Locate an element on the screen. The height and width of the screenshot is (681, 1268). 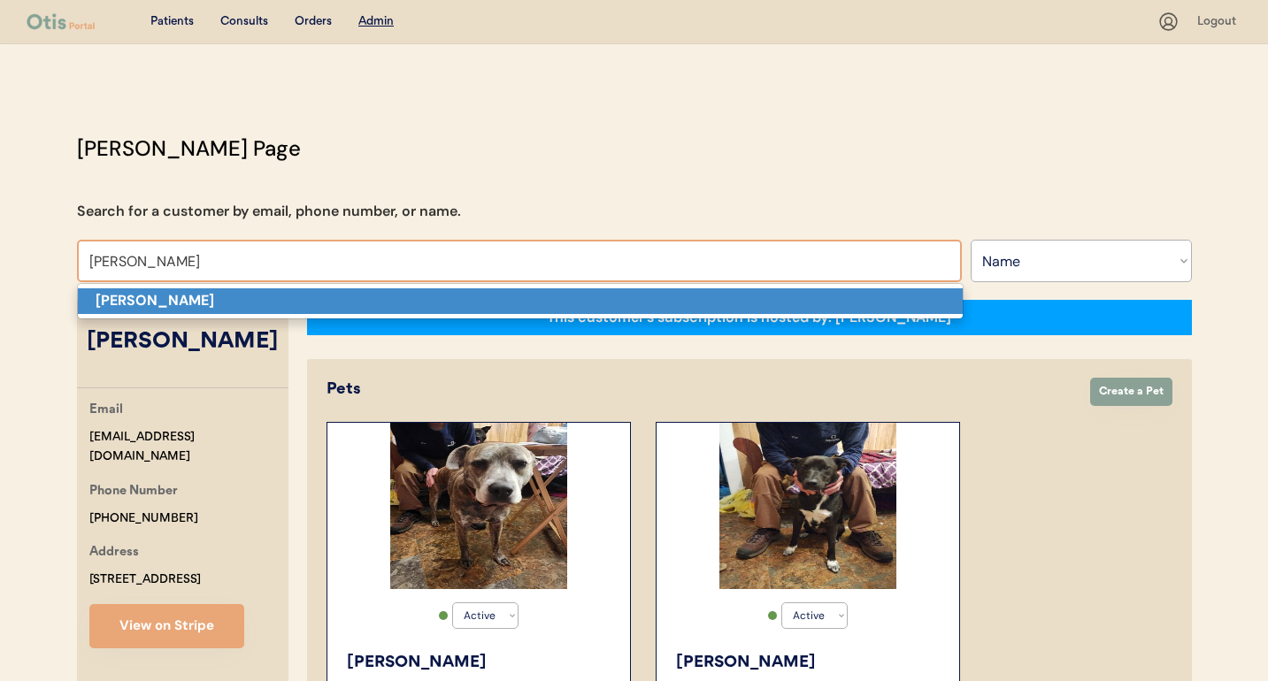
input: Search by name is located at coordinates (519, 261).